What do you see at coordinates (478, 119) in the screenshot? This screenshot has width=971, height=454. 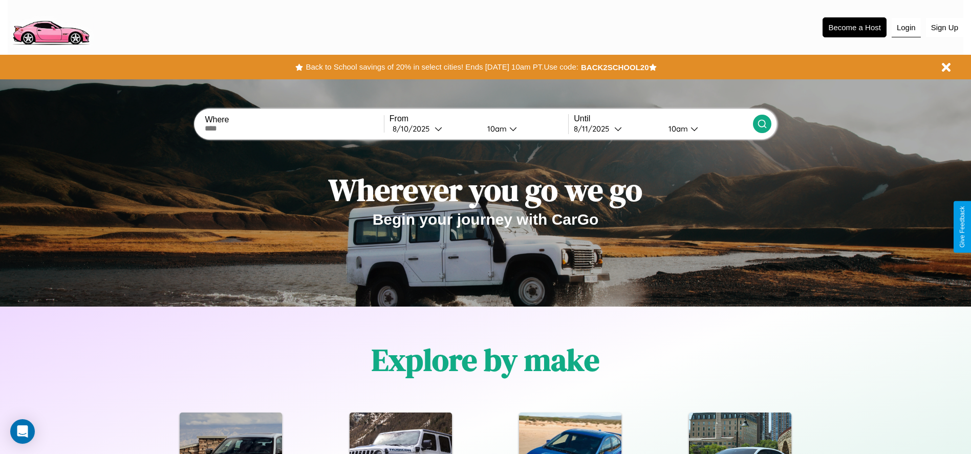 I see `label: From` at bounding box center [478, 119].